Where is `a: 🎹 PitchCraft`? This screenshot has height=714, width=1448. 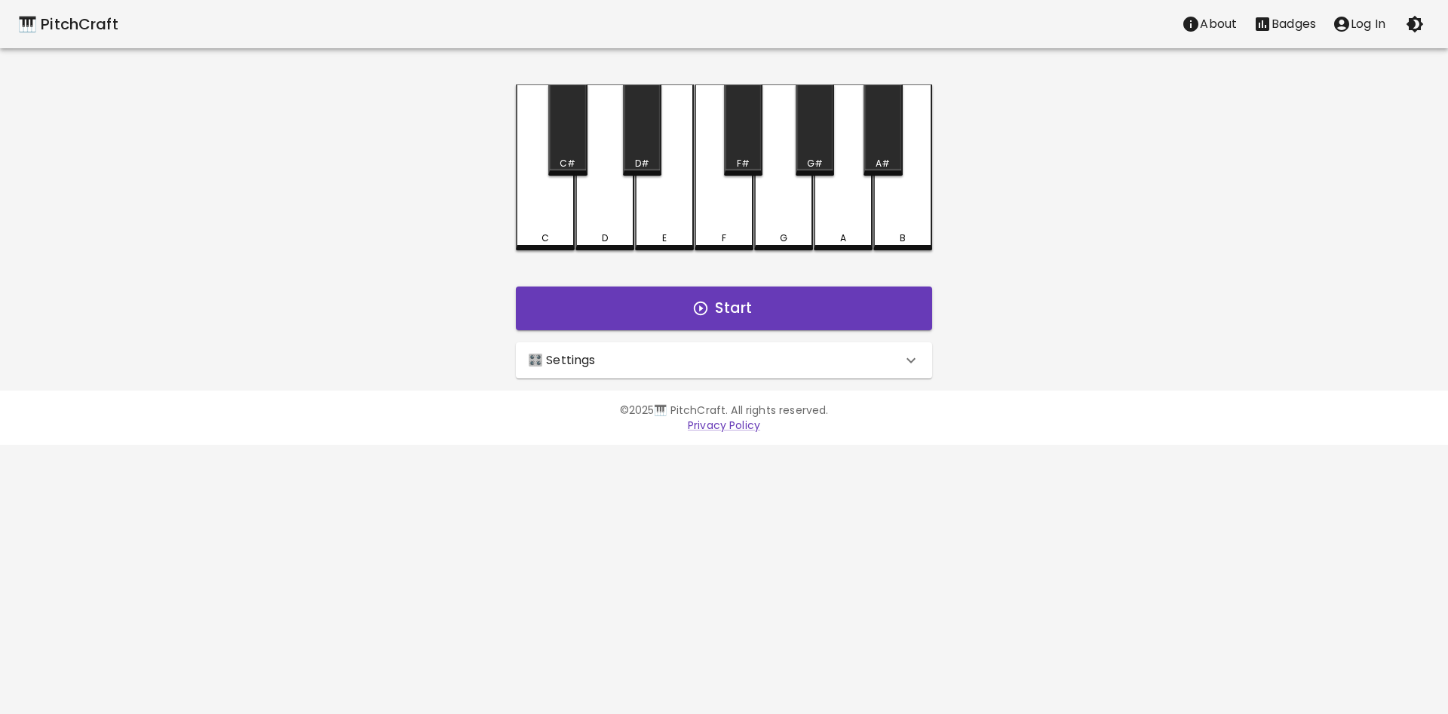
a: 🎹 PitchCraft is located at coordinates (68, 24).